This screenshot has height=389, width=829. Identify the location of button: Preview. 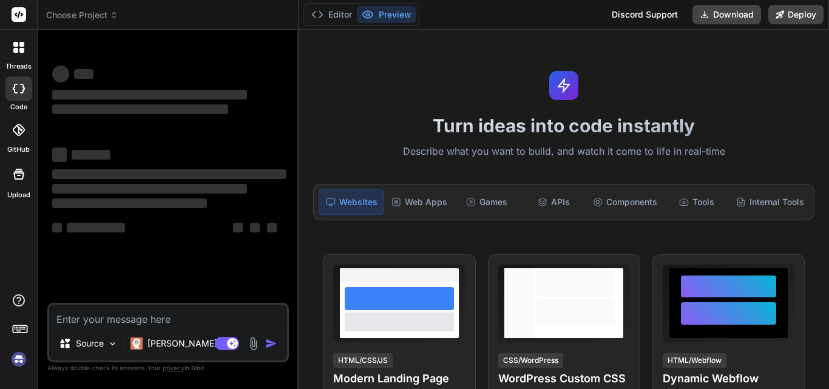
(386, 15).